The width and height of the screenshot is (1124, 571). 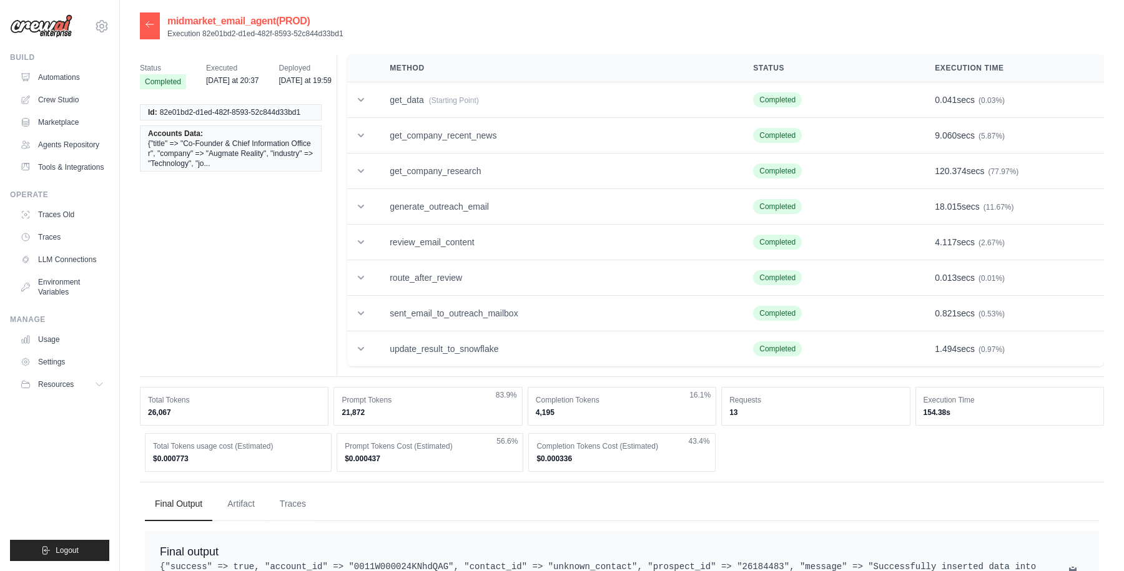 I want to click on td: sent_email_to_outreach_mailbox, so click(x=556, y=313).